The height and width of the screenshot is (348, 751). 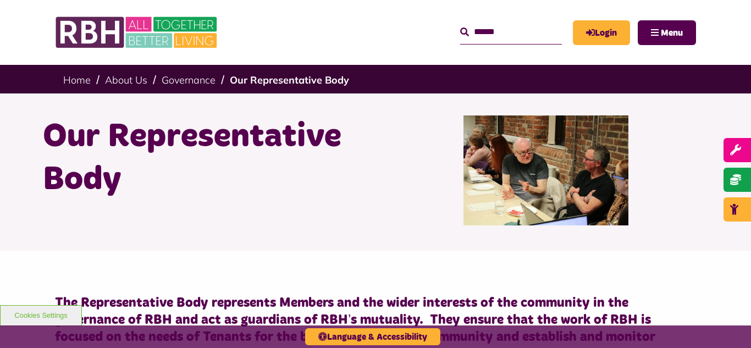 What do you see at coordinates (137, 32) in the screenshot?
I see `img: RBH` at bounding box center [137, 32].